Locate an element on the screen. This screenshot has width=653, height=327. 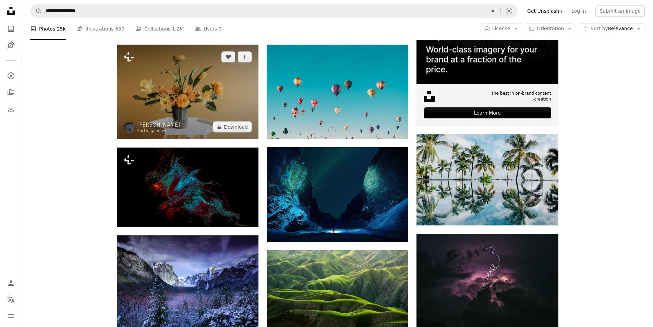
a: bird's eye view photograph of green mountains is located at coordinates (337, 292).